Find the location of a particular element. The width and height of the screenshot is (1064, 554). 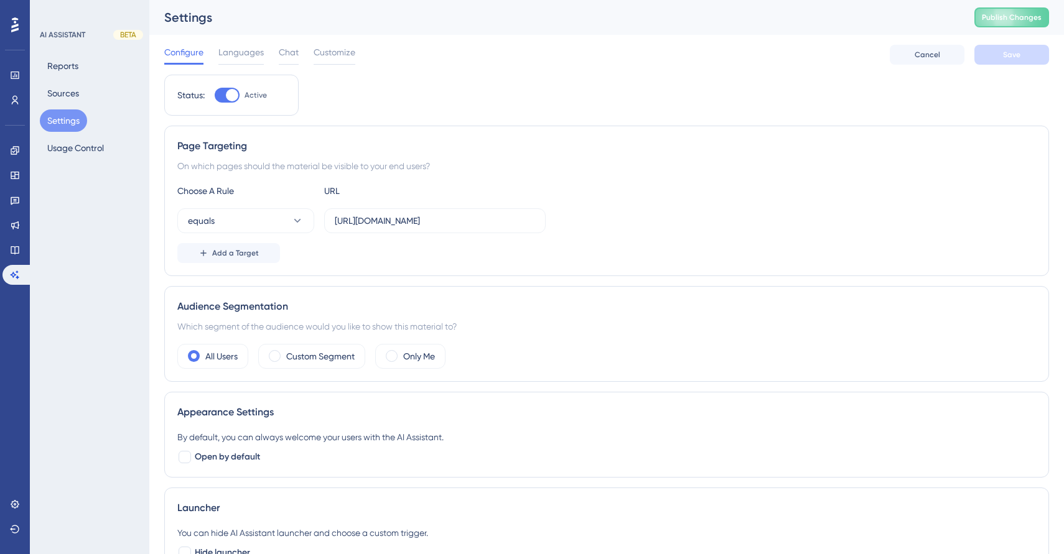

div: URL is located at coordinates (393, 191).